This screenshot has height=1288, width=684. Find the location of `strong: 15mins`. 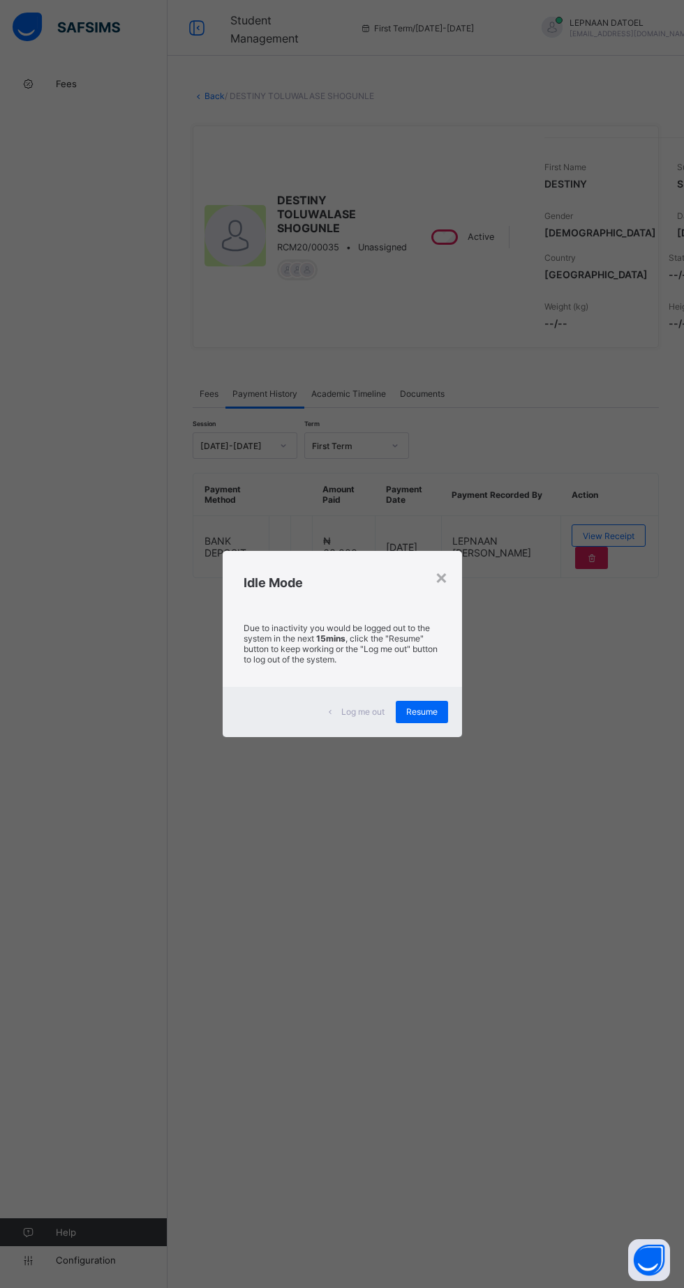

strong: 15mins is located at coordinates (331, 638).